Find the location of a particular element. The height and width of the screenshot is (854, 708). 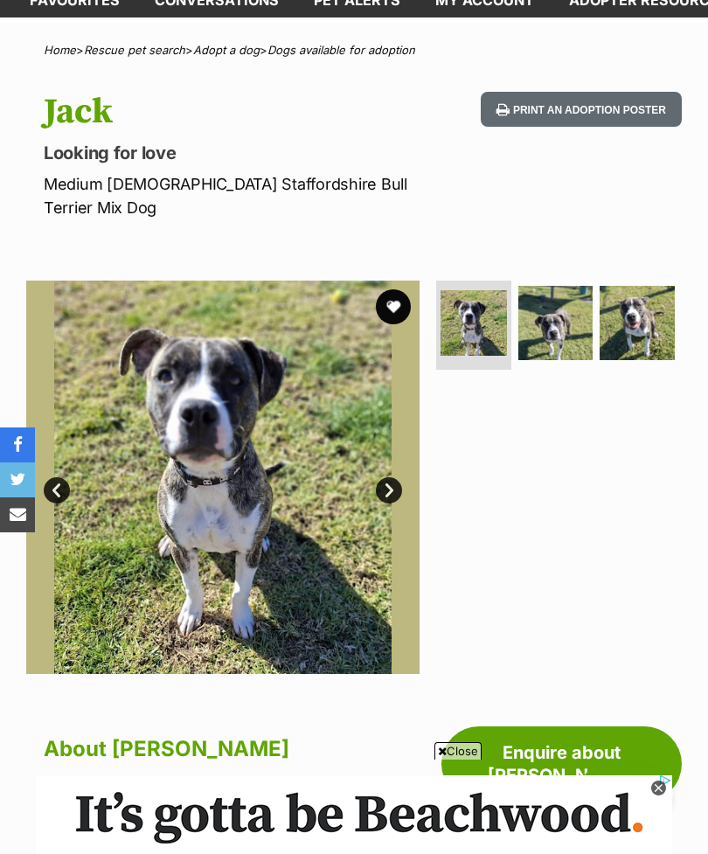

button: favourite is located at coordinates (394, 307).